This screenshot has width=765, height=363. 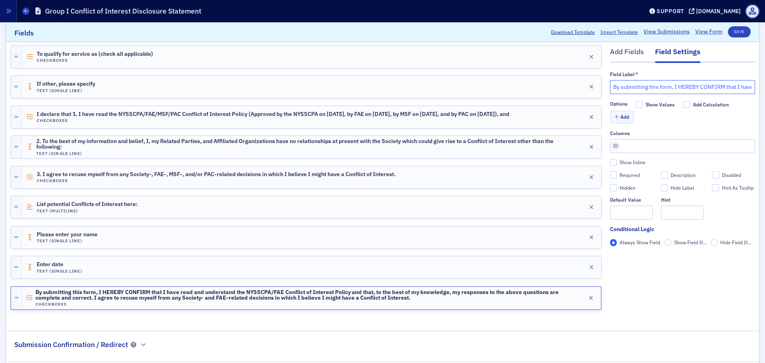 I want to click on div: Hint As Tooltip, so click(x=738, y=188).